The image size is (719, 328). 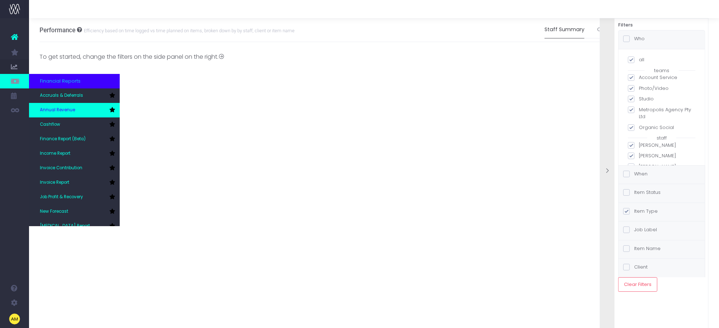 I want to click on a: Annual Revenue, so click(x=74, y=110).